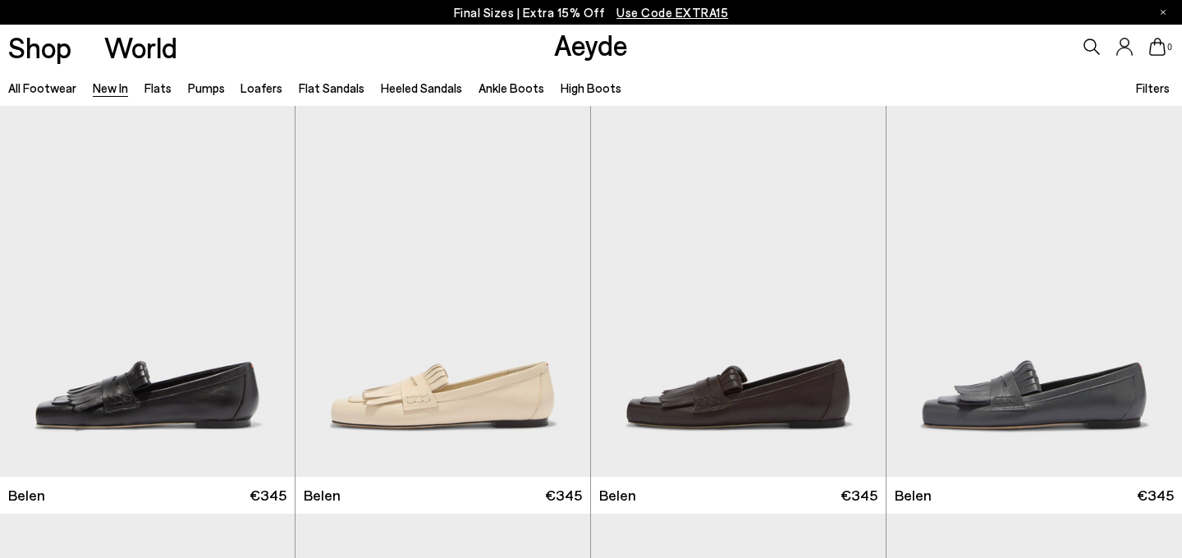 The width and height of the screenshot is (1182, 558). What do you see at coordinates (1169, 47) in the screenshot?
I see `span: 0` at bounding box center [1169, 47].